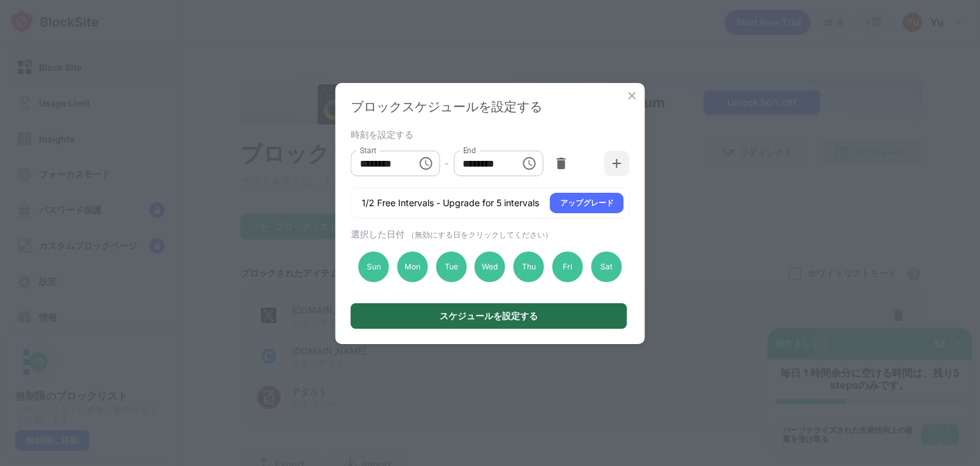 Image resolution: width=980 pixels, height=466 pixels. What do you see at coordinates (529, 267) in the screenshot?
I see `div: Thu` at bounding box center [529, 267].